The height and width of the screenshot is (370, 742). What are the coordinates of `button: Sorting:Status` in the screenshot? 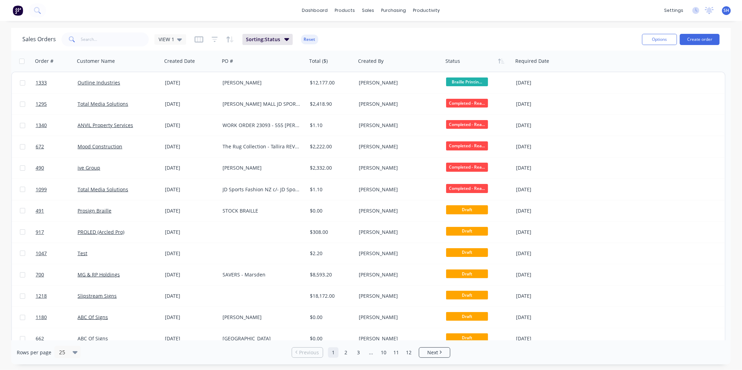 It's located at (268, 39).